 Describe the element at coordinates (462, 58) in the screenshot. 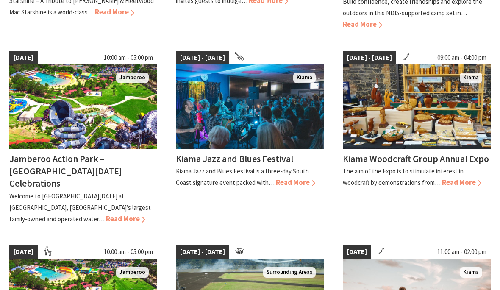

I see `span: 09:00 am - 04:00 pm` at that location.